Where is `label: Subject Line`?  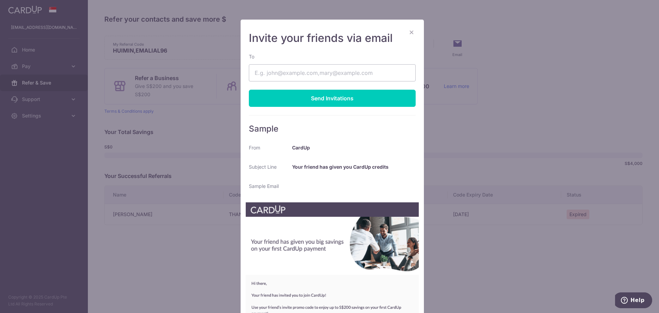 label: Subject Line is located at coordinates (263, 167).